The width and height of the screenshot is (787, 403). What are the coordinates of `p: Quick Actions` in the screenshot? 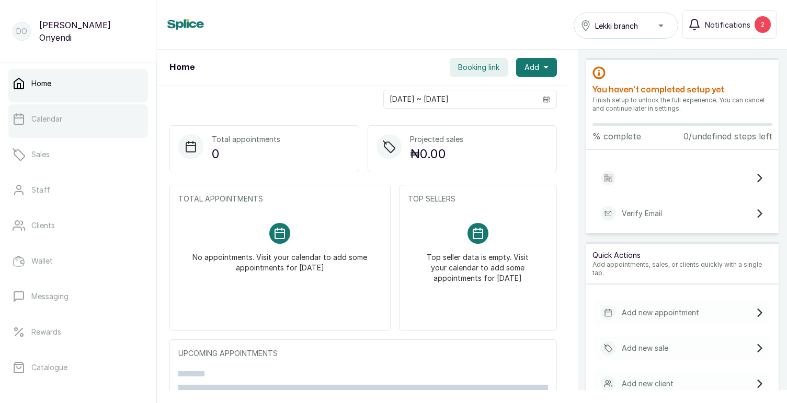 It's located at (682, 256).